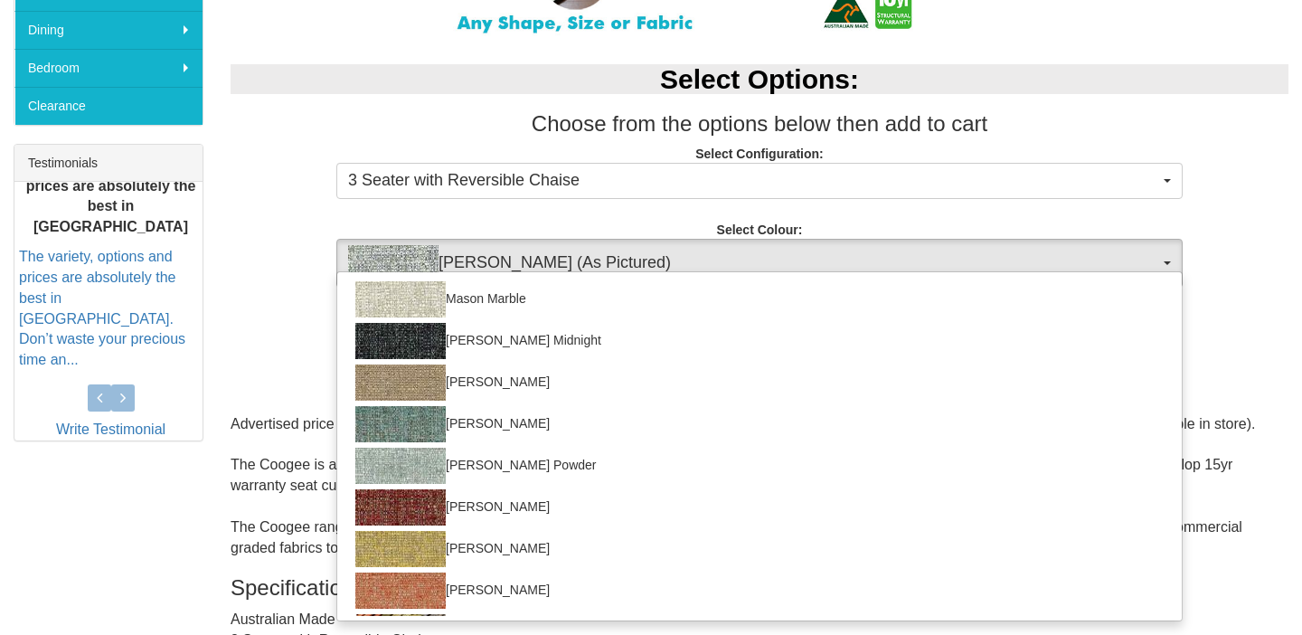  I want to click on img: Mason Mink, so click(401, 382).